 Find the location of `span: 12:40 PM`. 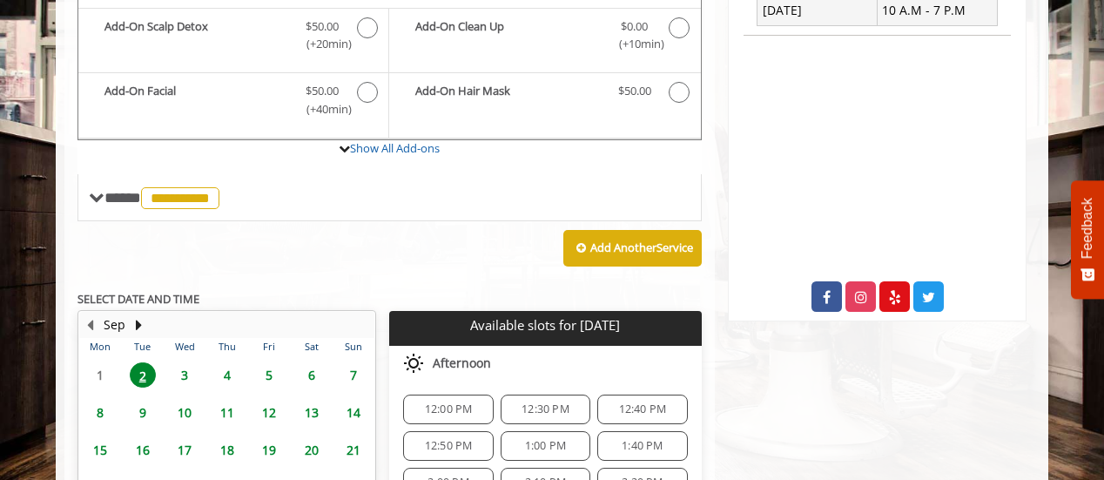

span: 12:40 PM is located at coordinates (642, 409).